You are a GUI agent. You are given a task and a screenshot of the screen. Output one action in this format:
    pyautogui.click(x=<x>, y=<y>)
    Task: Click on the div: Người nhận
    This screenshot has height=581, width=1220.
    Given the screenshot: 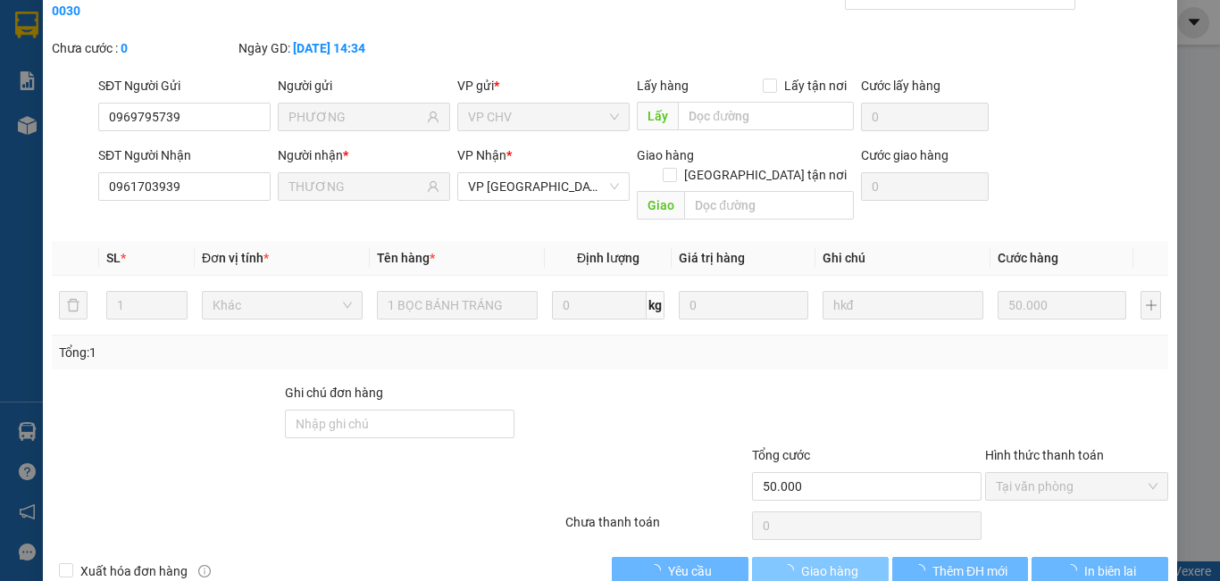 What is the action you would take?
    pyautogui.click(x=363, y=155)
    